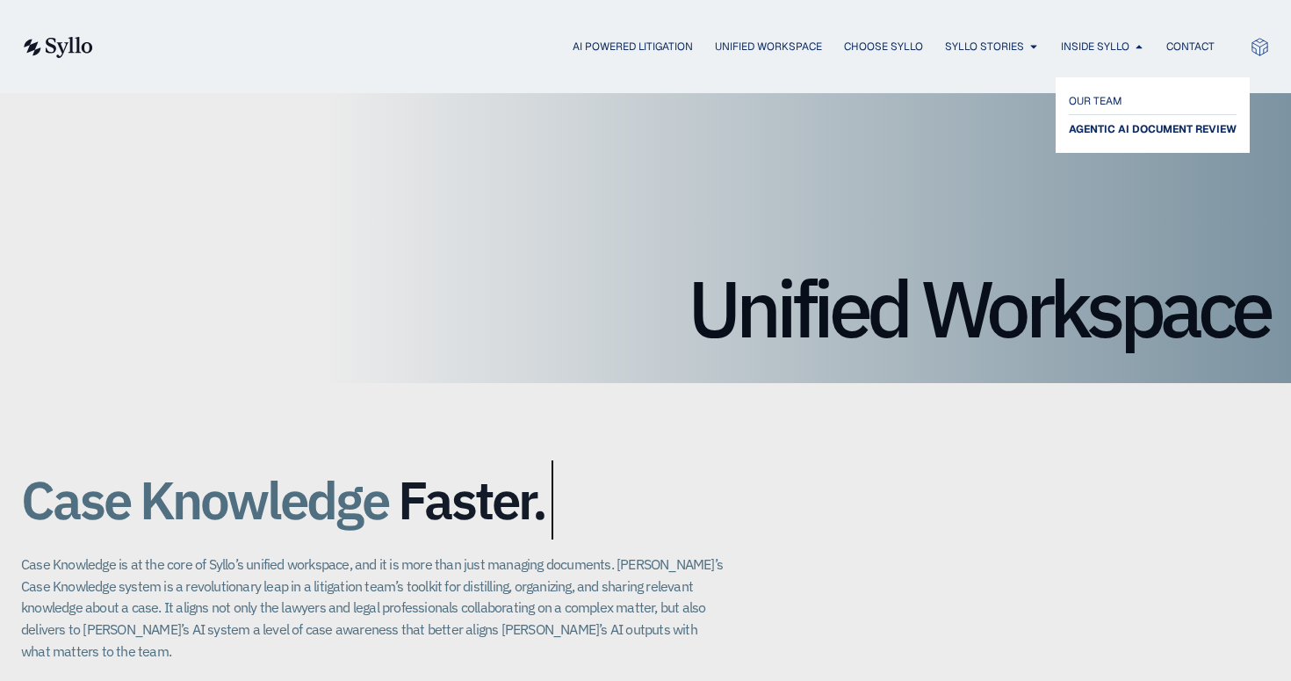 The height and width of the screenshot is (681, 1291). I want to click on a: Syllo Stories, so click(985, 47).